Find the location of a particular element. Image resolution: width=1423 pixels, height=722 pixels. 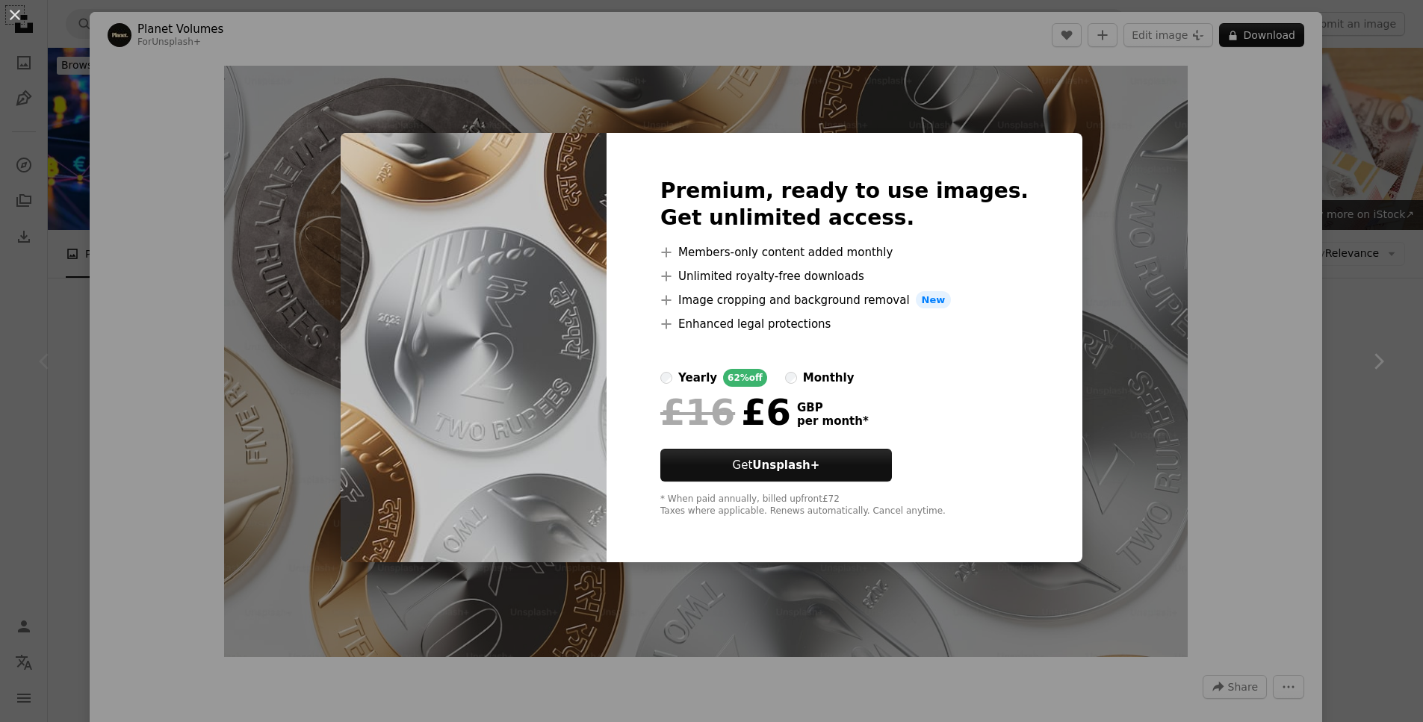

li: Unlimited royalty-free downloads is located at coordinates (844, 276).